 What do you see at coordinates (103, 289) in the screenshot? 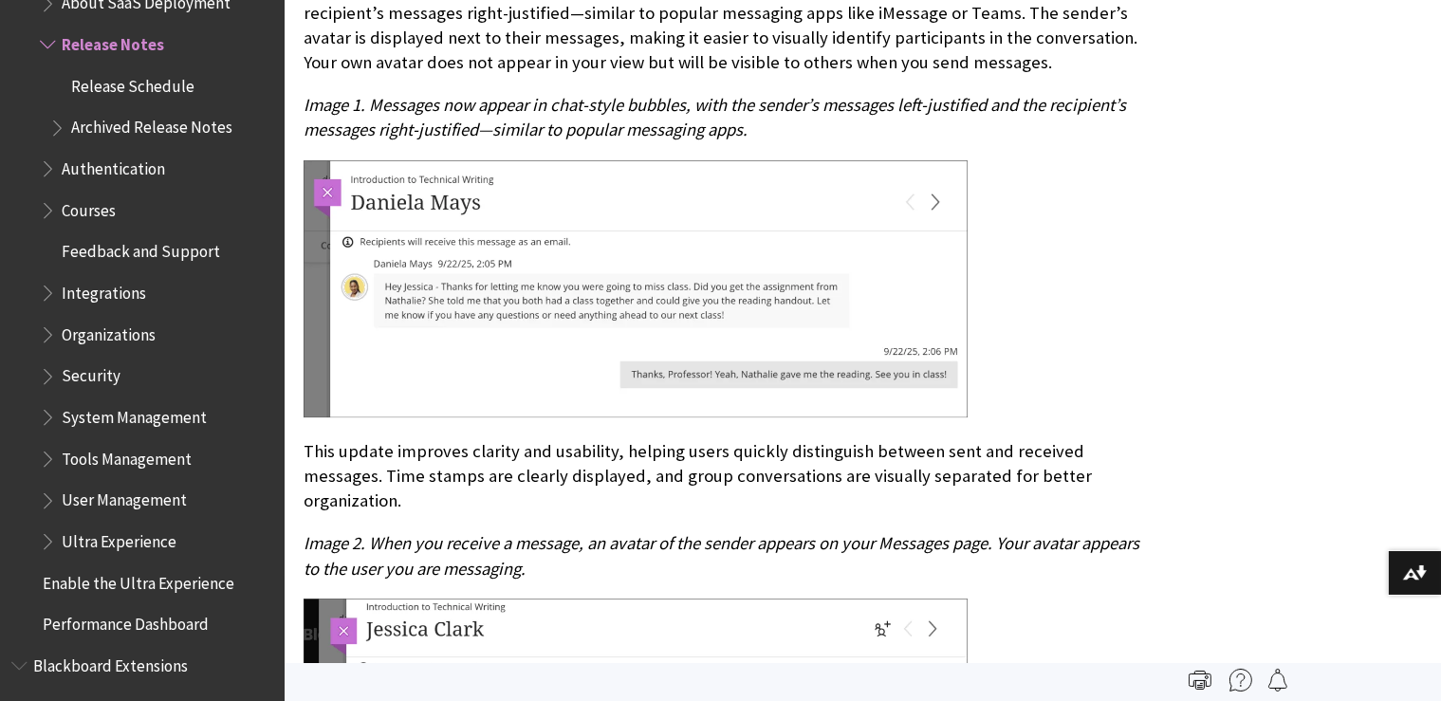
I see `span: Integrations` at bounding box center [103, 289].